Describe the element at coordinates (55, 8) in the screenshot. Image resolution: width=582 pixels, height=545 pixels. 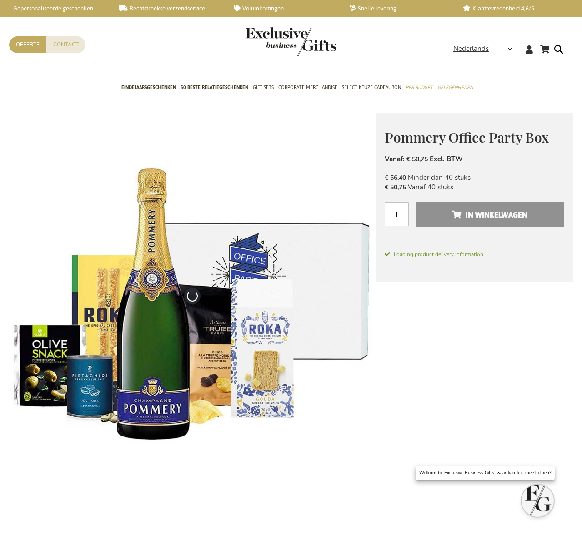
I see `a: Gepersonaliseerde geschenken` at that location.